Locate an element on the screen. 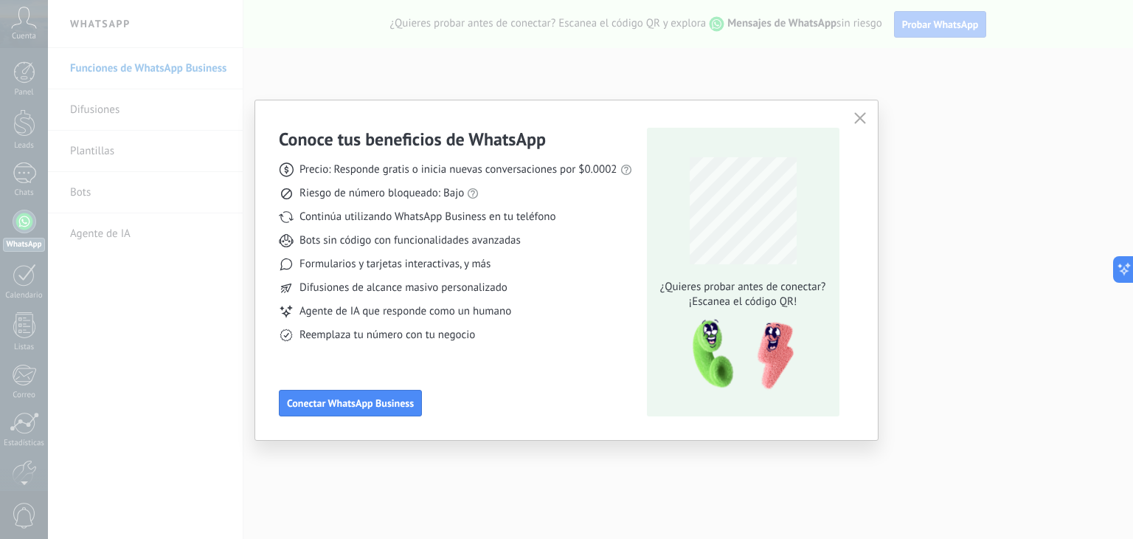 The image size is (1133, 539). span: Bots sin código con funcionalidades avanzadas is located at coordinates (410, 241).